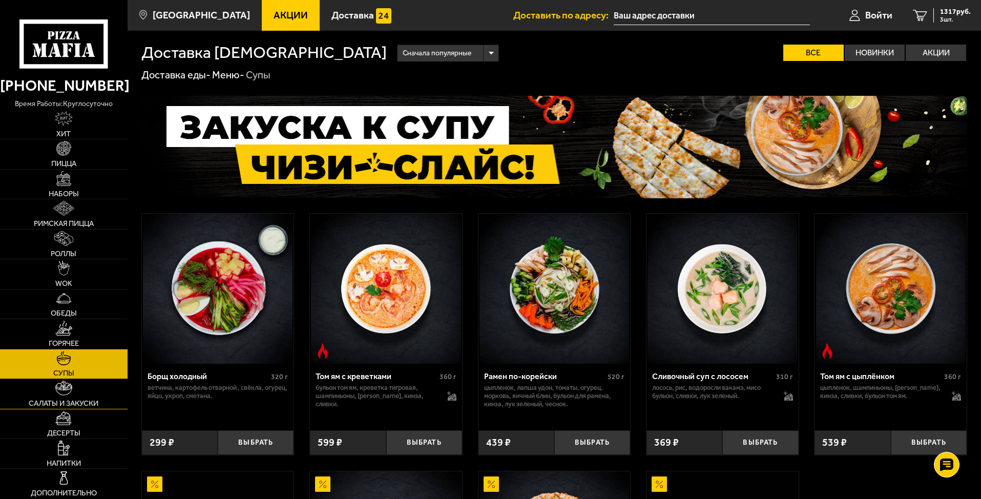 The width and height of the screenshot is (981, 499). What do you see at coordinates (64, 493) in the screenshot?
I see `span: Дополнительно` at bounding box center [64, 493].